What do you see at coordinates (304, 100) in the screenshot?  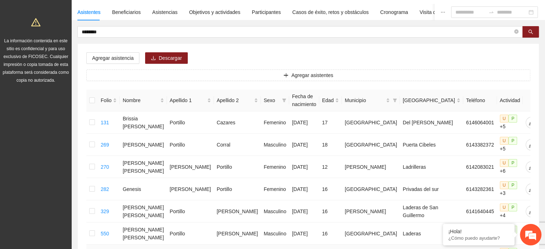 I see `th: Fecha de nacimiento` at bounding box center [304, 100].